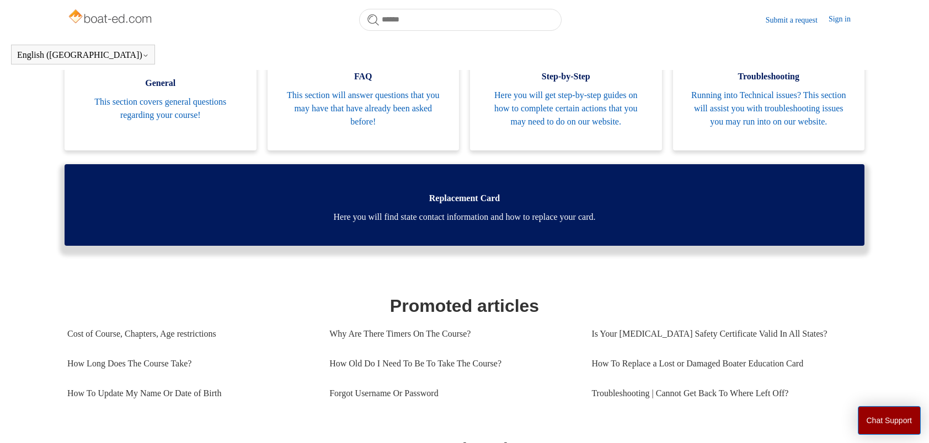  What do you see at coordinates (363, 77) in the screenshot?
I see `span: FAQ` at bounding box center [363, 77].